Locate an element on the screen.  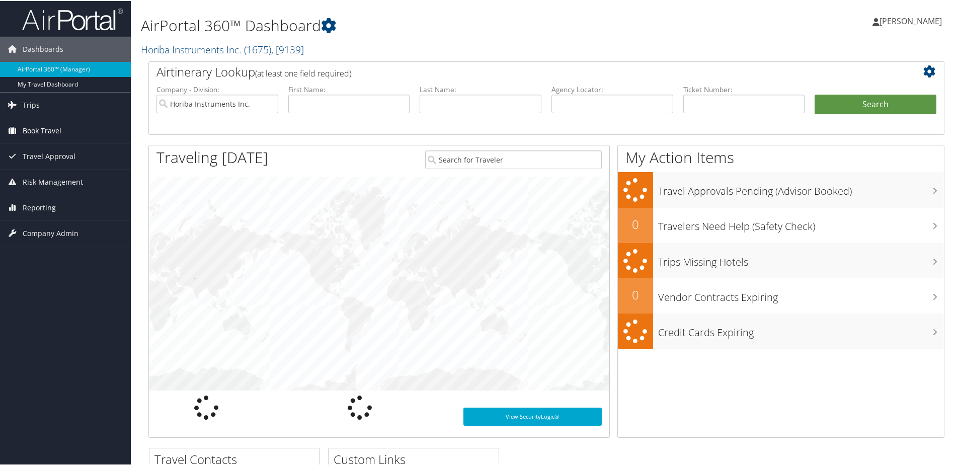
label: Ticket Number: is located at coordinates (744, 89).